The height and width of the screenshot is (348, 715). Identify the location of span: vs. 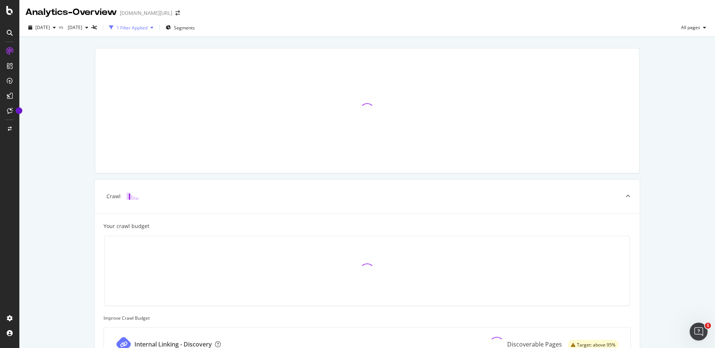
(62, 27).